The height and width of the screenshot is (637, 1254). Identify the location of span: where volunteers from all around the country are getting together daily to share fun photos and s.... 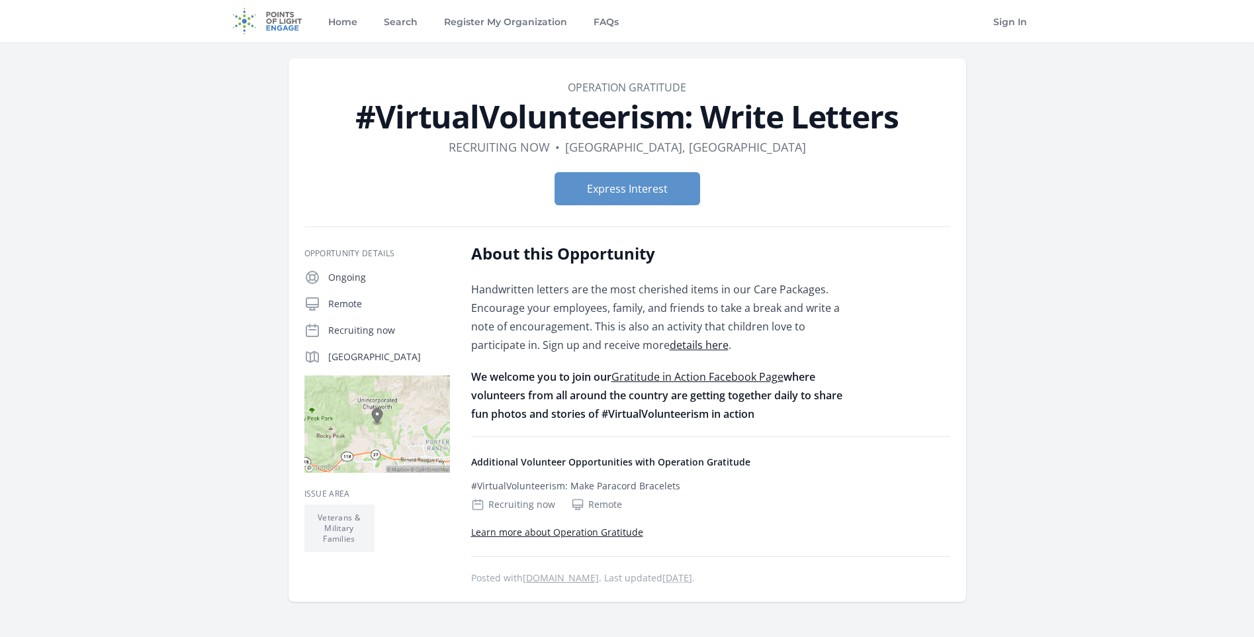
(657, 395).